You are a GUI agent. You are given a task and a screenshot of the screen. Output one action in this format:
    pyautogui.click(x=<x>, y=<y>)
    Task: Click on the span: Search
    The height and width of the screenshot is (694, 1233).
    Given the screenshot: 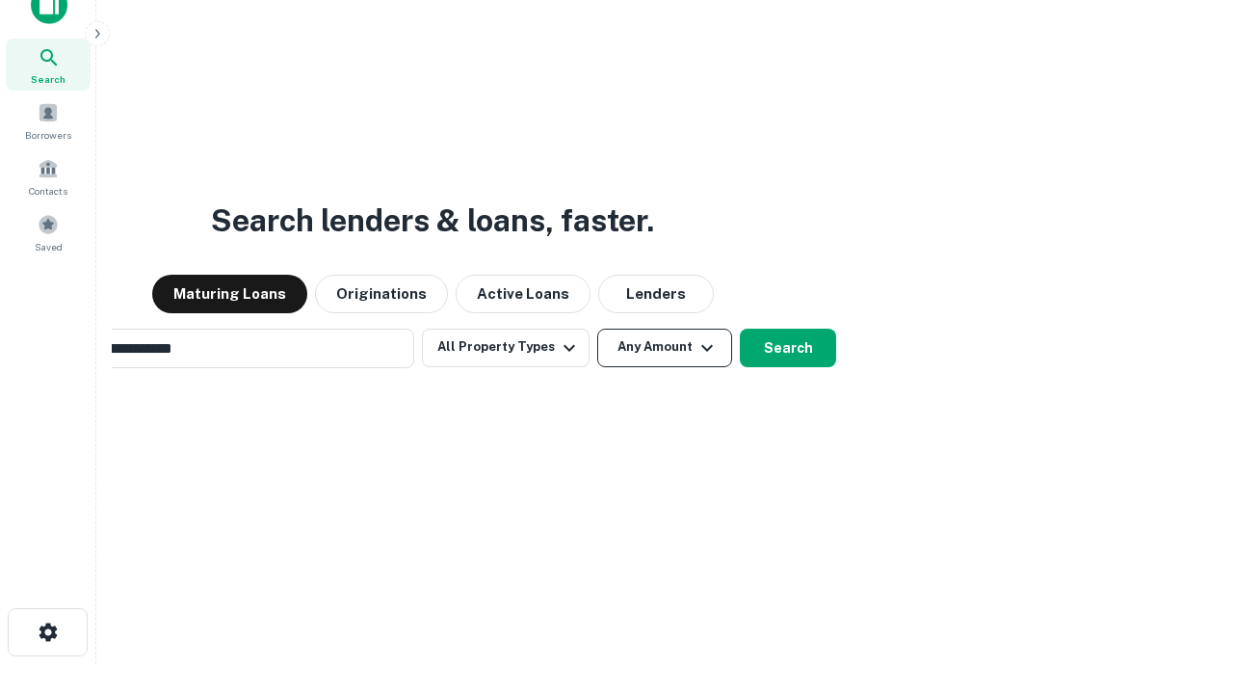 What is the action you would take?
    pyautogui.click(x=48, y=79)
    